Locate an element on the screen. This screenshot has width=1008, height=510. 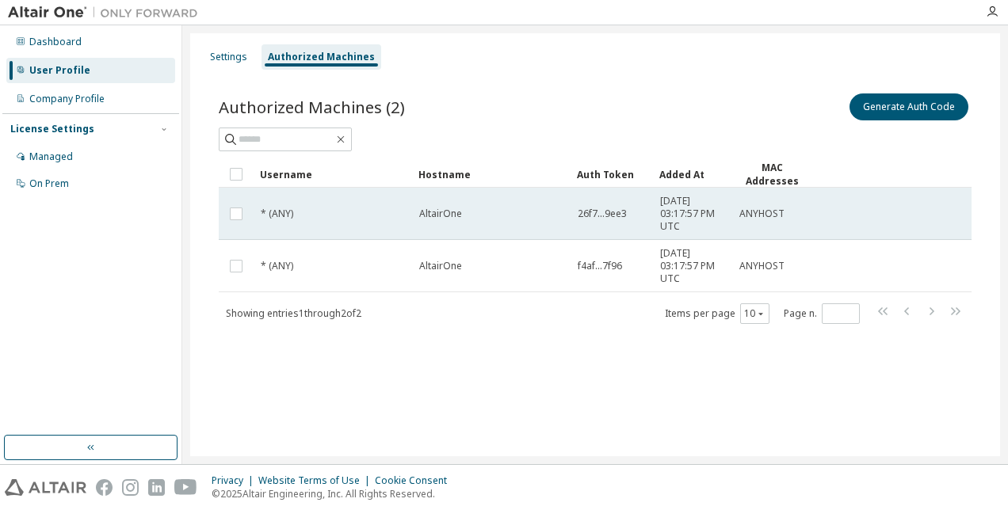
button: Generate Auth Code is located at coordinates (909, 107).